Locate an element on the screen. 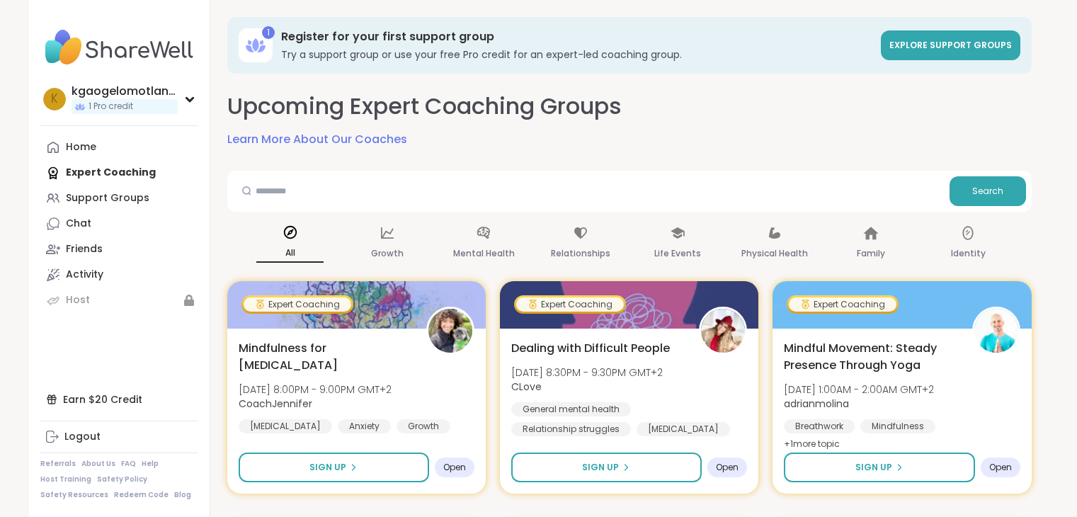  div: Anxiety is located at coordinates (364, 426).